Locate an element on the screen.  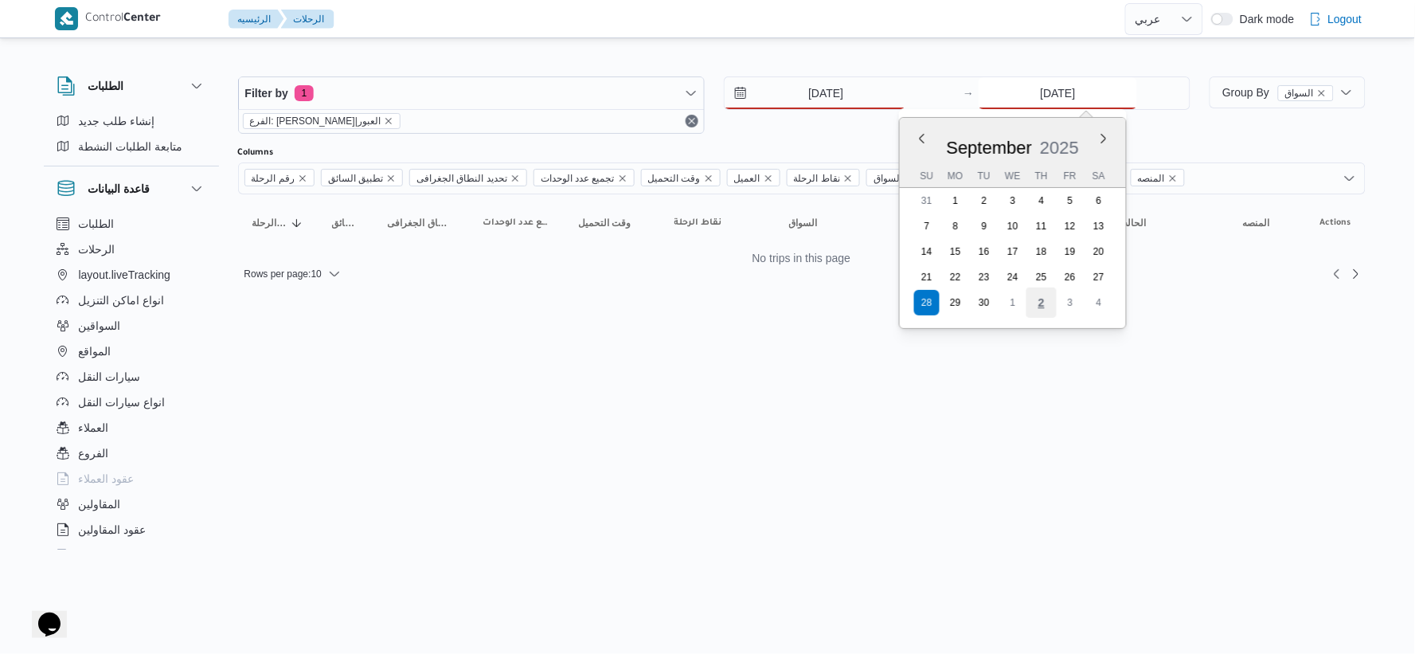
span: انواع اماكن التنزيل is located at coordinates (122, 300).